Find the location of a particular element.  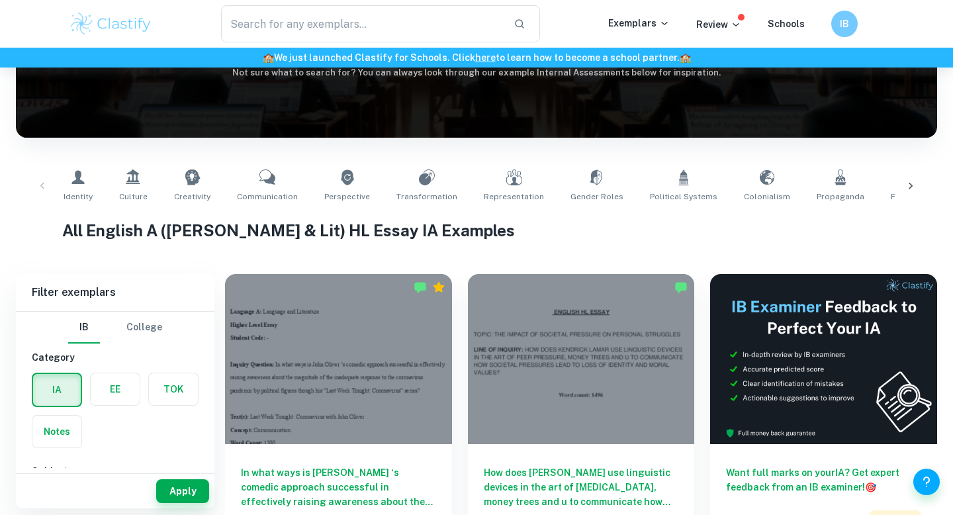

button: EE is located at coordinates (115, 389).